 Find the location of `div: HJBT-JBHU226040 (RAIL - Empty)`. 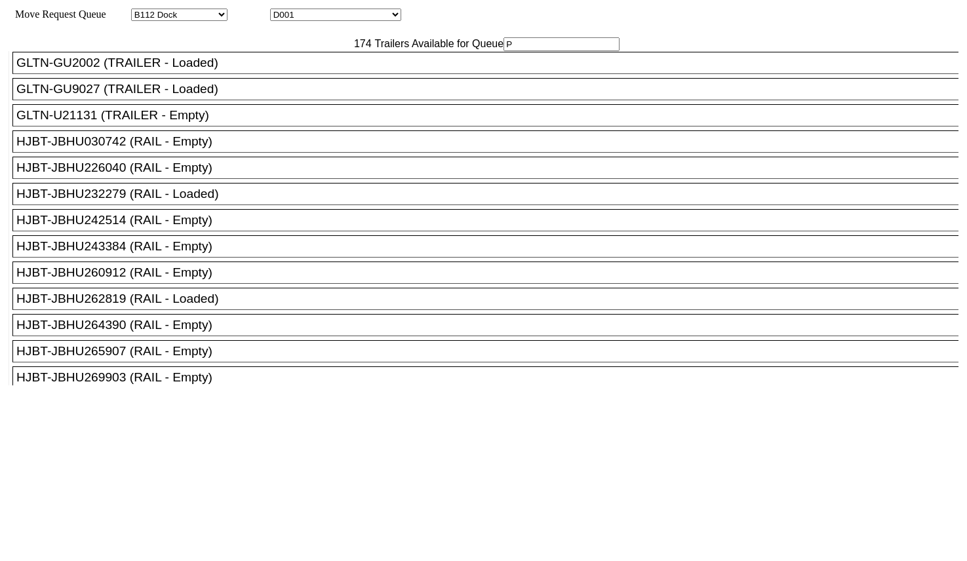

div: HJBT-JBHU226040 (RAIL - Empty) is located at coordinates (491, 168).